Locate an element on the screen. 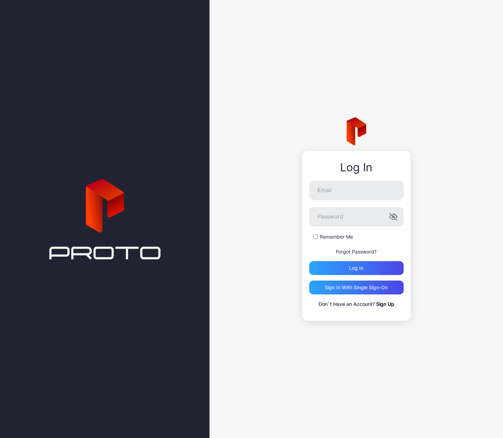  input: Password is located at coordinates (356, 217).